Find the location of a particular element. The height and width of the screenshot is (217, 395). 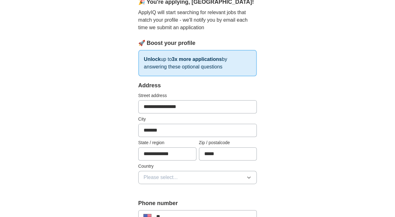

span: Please select... is located at coordinates (161, 178).